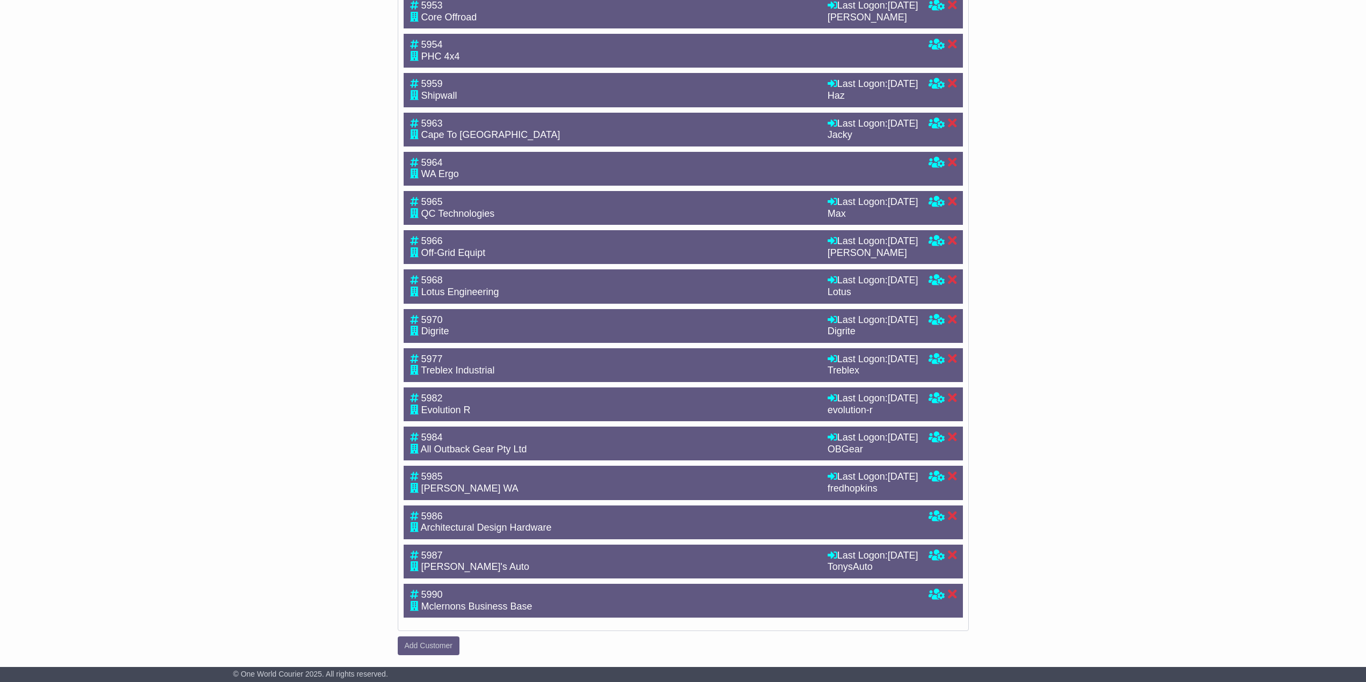 The image size is (1366, 682). What do you see at coordinates (432, 241) in the screenshot?
I see `span: 5966` at bounding box center [432, 241].